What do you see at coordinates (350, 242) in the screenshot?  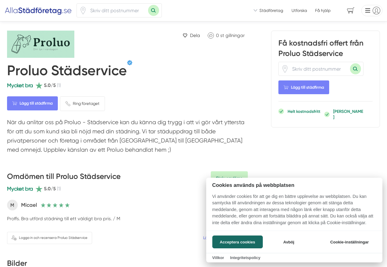 I see `button: Cookie-inställningar` at bounding box center [350, 242].